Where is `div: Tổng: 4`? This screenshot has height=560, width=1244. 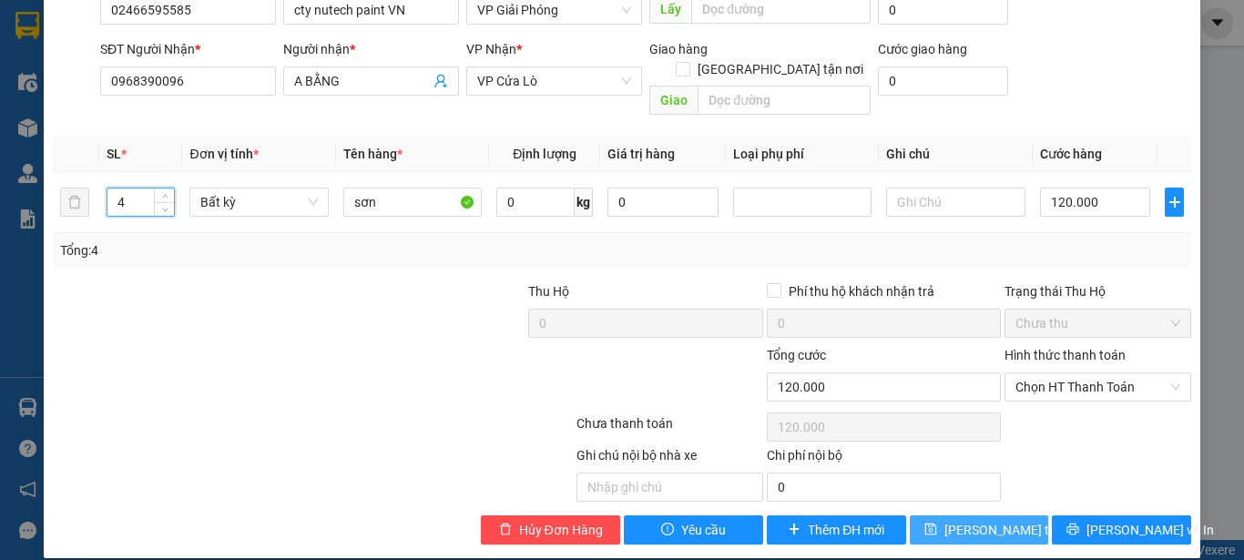 div: Tổng: 4 is located at coordinates (271, 250).